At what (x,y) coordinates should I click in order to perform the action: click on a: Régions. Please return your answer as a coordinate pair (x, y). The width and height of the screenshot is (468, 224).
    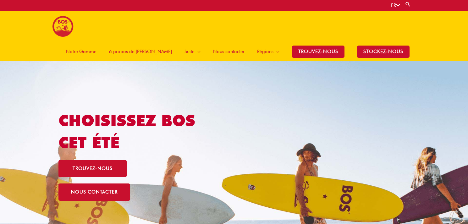
    Looking at the image, I should click on (268, 51).